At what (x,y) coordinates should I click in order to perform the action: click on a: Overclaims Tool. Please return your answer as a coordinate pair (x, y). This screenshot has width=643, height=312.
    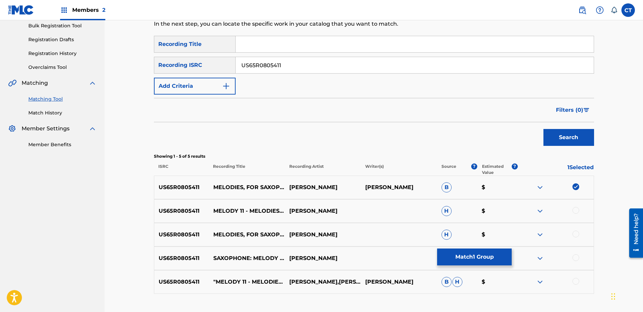
    Looking at the image, I should click on (62, 67).